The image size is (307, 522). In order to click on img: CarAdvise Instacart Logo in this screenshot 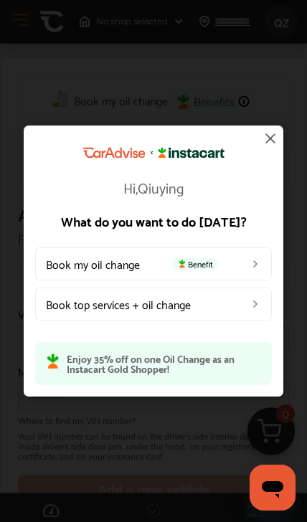, I will do `click(154, 153)`.